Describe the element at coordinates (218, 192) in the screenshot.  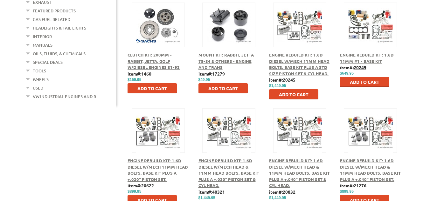
I see `u: 40321` at that location.